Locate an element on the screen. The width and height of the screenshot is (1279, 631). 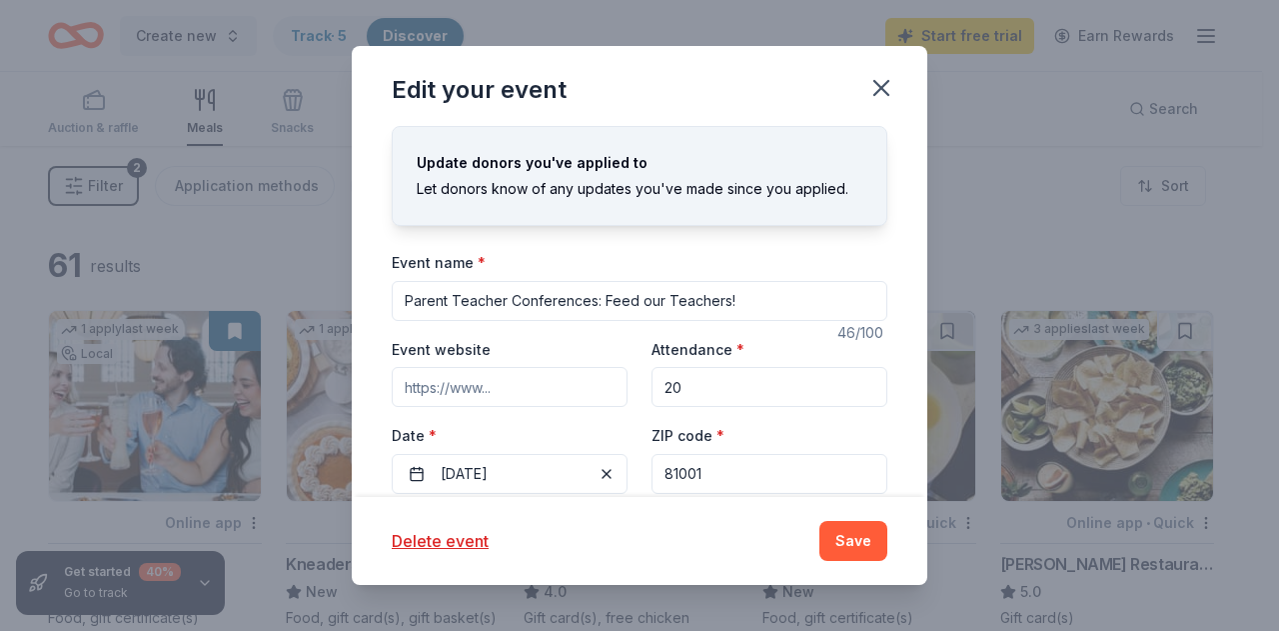
input: 12345 (U.S. only) is located at coordinates (769, 474).